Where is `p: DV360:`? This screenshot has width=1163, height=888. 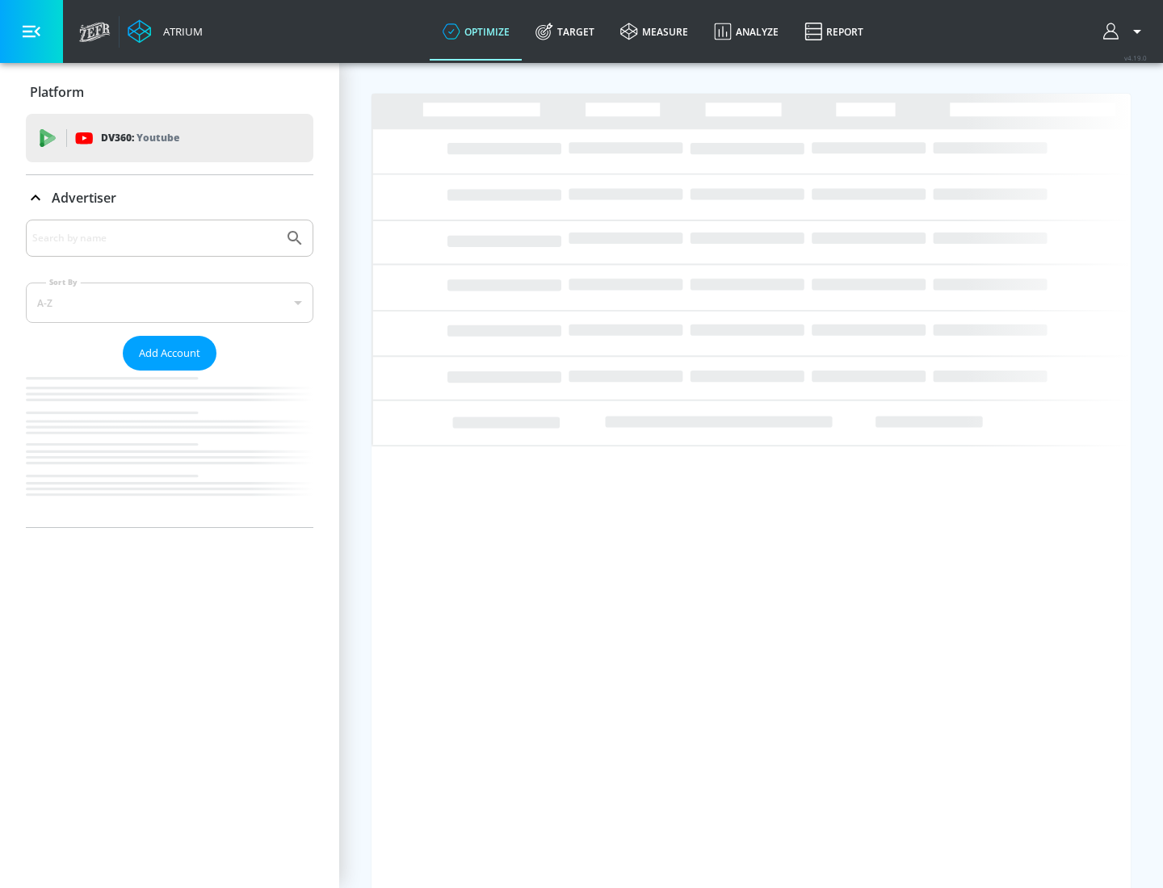 p: DV360: is located at coordinates (140, 138).